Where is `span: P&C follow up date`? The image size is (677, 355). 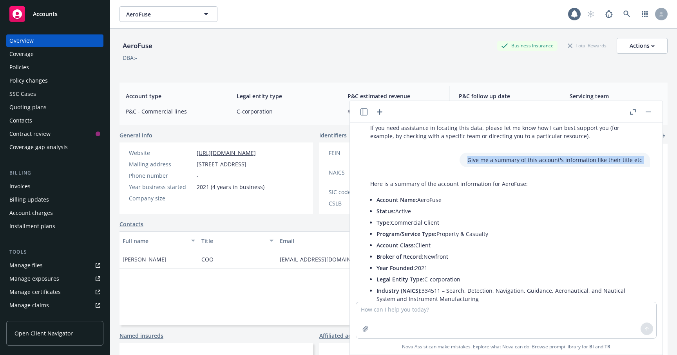 span: P&C follow up date is located at coordinates (504, 96).